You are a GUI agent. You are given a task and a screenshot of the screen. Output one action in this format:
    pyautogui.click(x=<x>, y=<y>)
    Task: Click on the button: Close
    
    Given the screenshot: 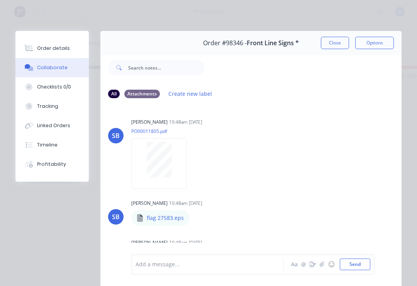 What is the action you would take?
    pyautogui.click(x=335, y=43)
    